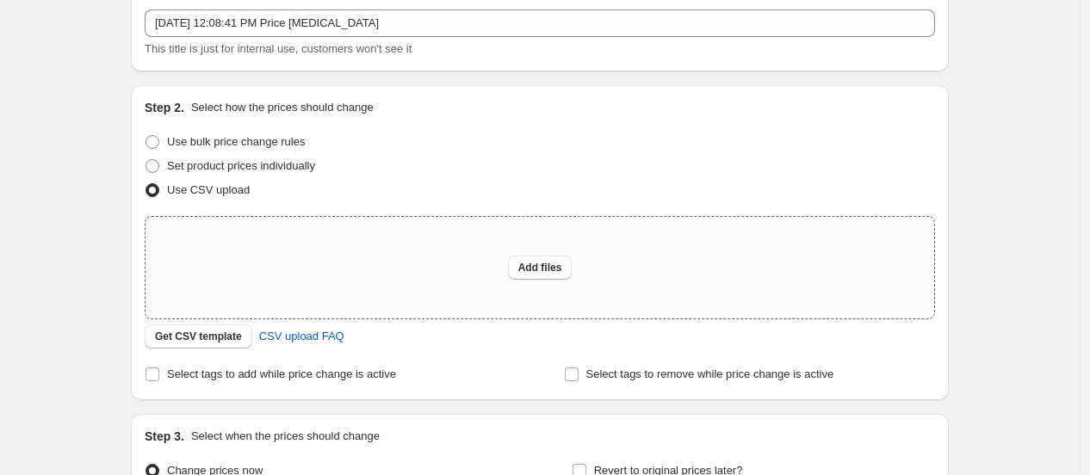 The width and height of the screenshot is (1090, 475). What do you see at coordinates (282, 374) in the screenshot?
I see `span: Select tags to add while price change is active` at bounding box center [282, 374].